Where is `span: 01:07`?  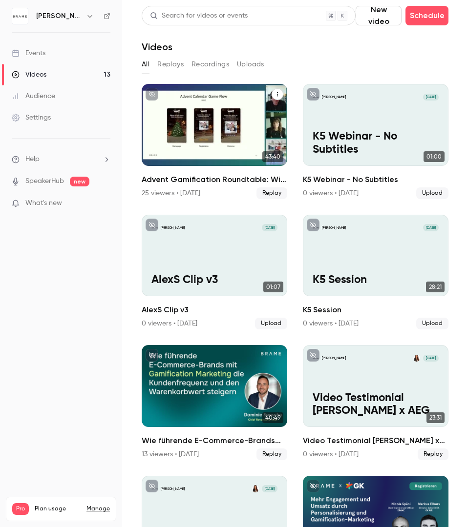 span: 01:07 is located at coordinates (273, 287).